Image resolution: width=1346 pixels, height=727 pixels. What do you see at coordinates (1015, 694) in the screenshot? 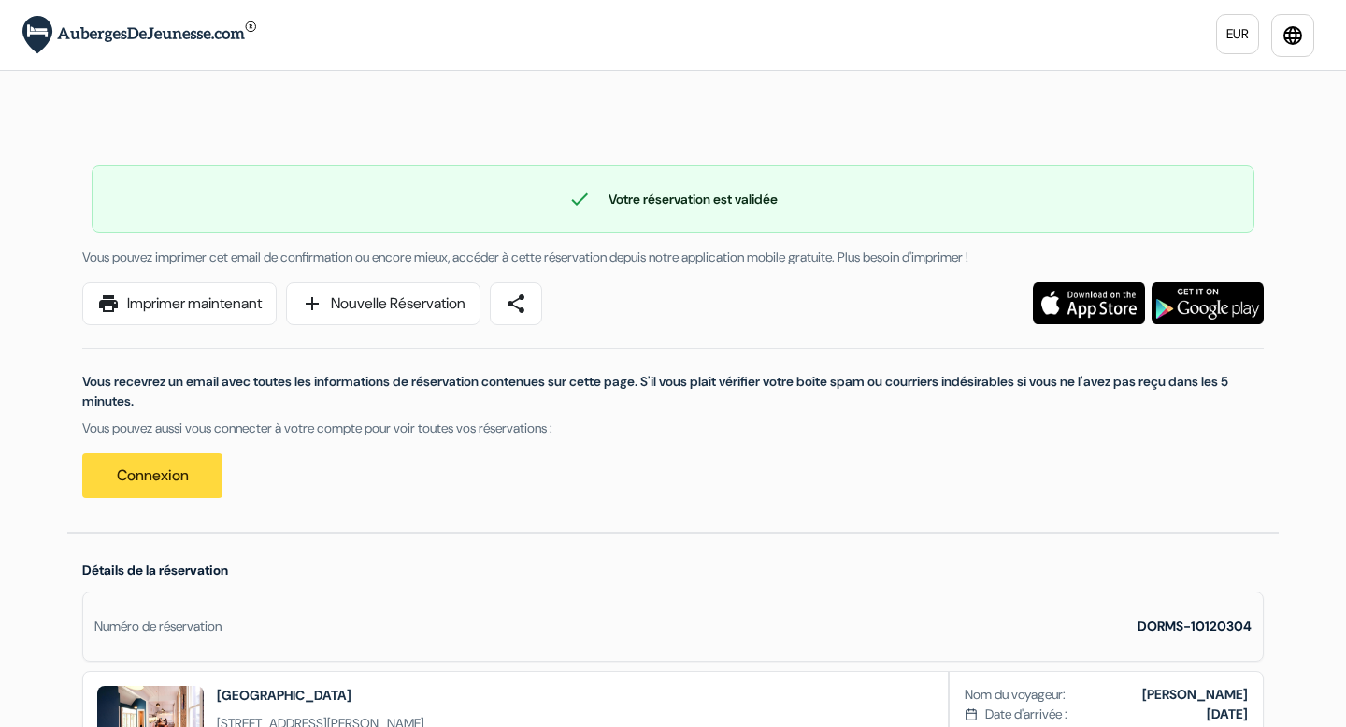
I see `span: Nom du voyageur:` at bounding box center [1015, 694].